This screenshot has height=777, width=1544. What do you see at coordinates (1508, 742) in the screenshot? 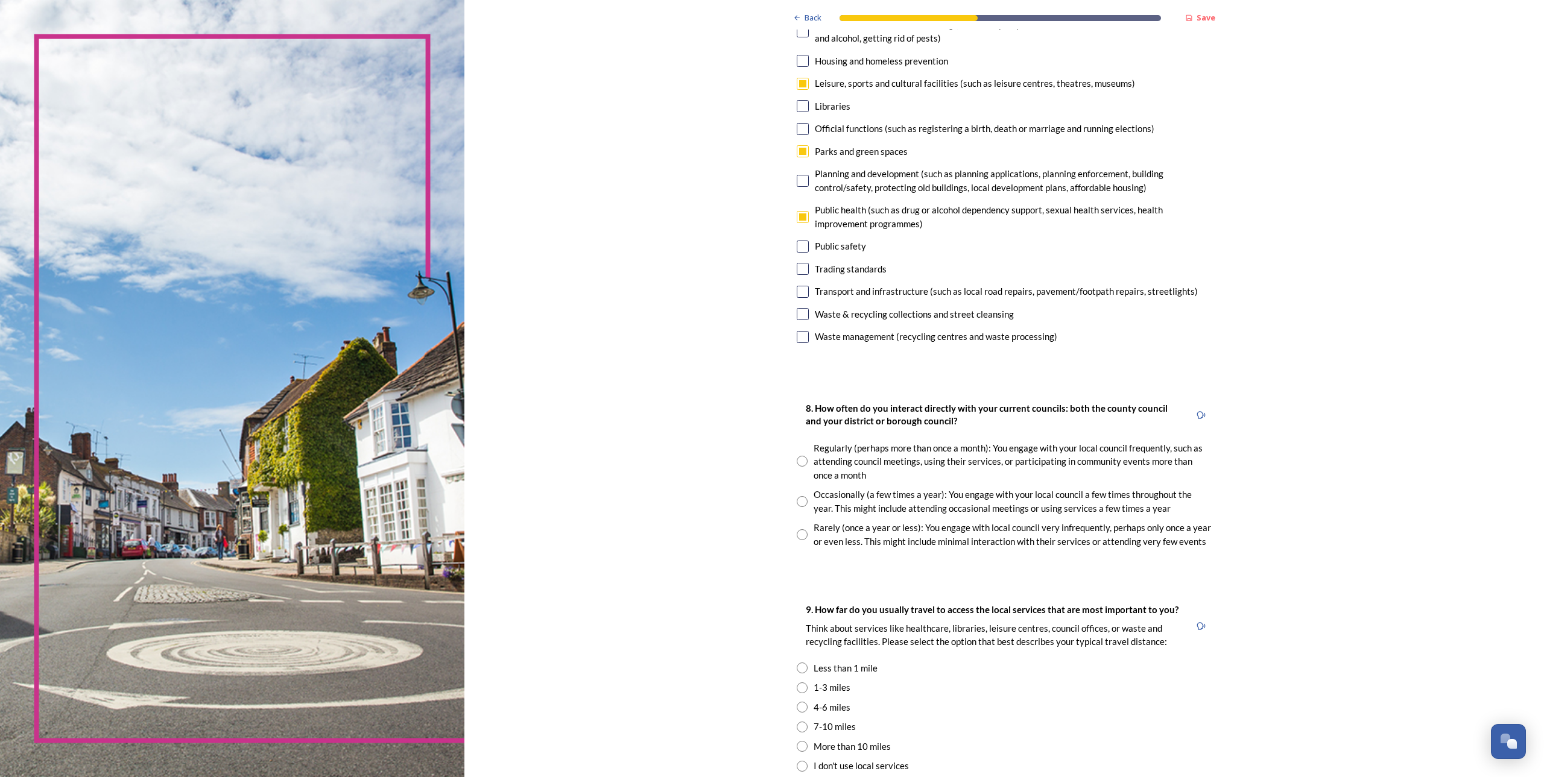
I see `button: Open Chat` at bounding box center [1508, 742].